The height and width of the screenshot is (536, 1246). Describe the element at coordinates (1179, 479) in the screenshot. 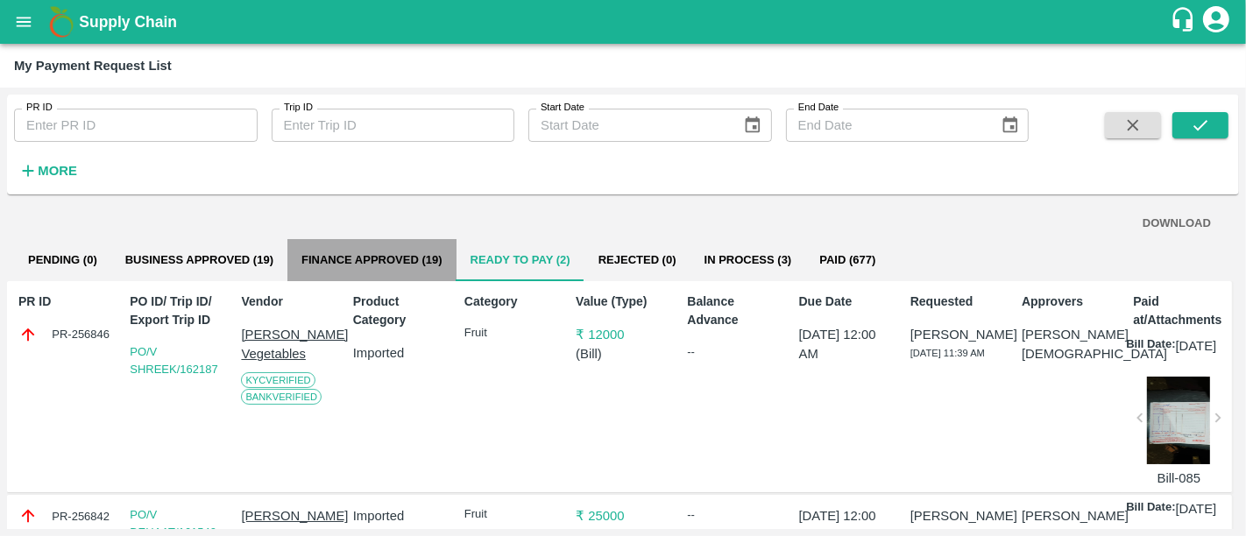

I see `p: Bill-085` at that location.